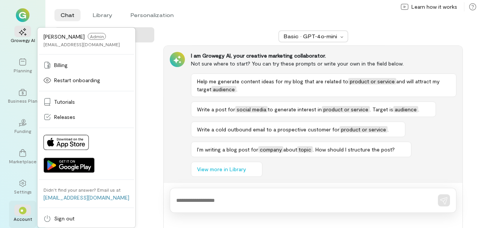  Describe the element at coordinates (273, 81) in the screenshot. I see `span: Help me generate content ideas for my blog that are related to` at that location.